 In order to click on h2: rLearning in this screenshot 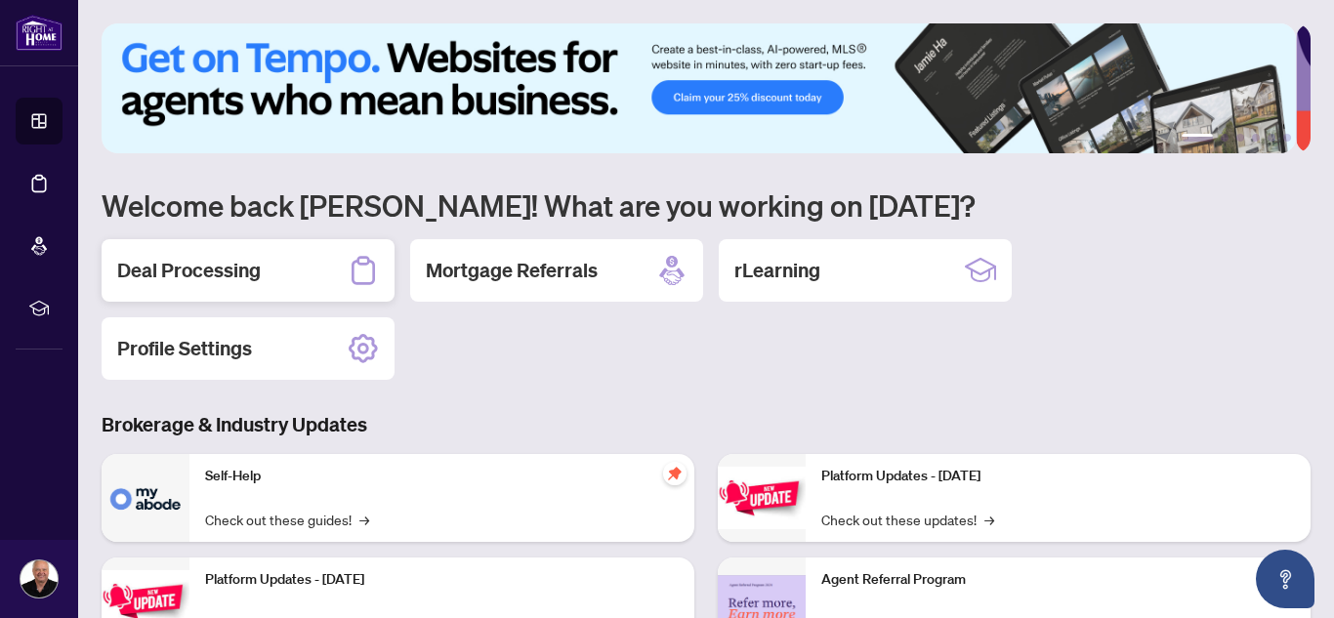, I will do `click(777, 270)`.